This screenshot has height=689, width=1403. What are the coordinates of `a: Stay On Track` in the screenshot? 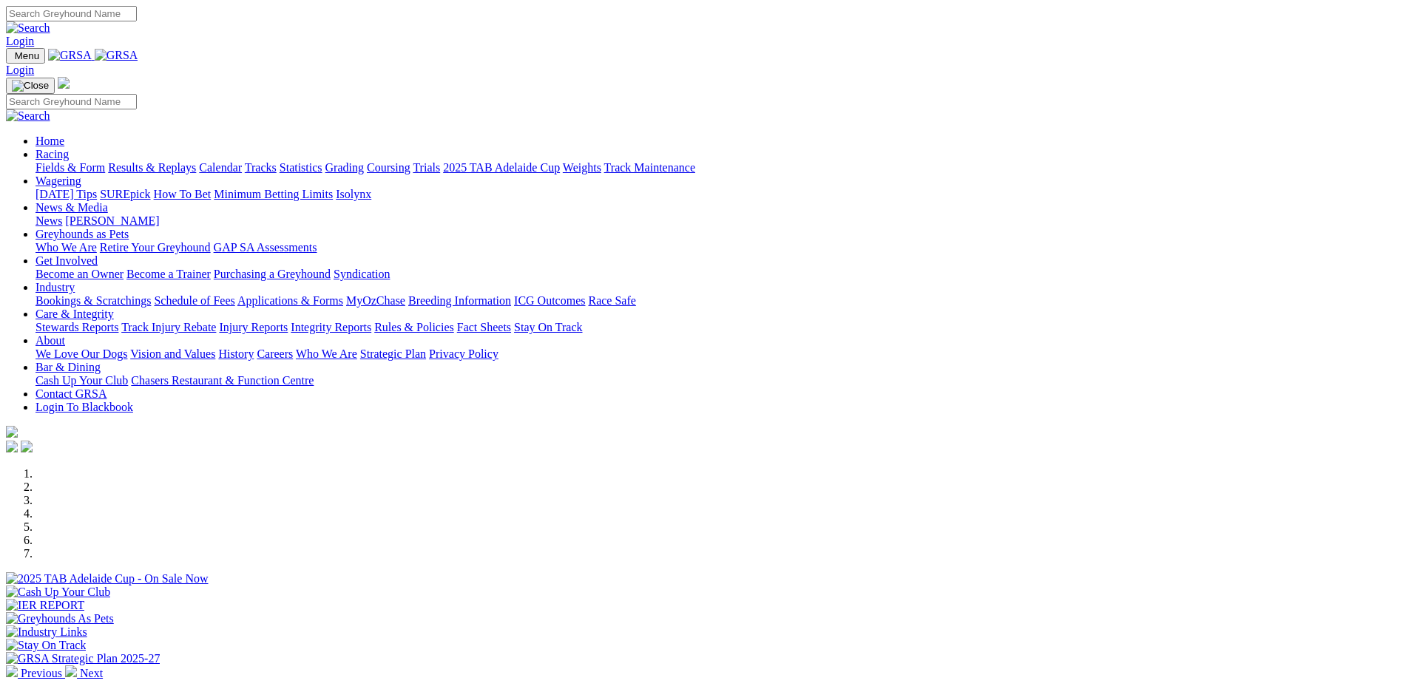 It's located at (548, 327).